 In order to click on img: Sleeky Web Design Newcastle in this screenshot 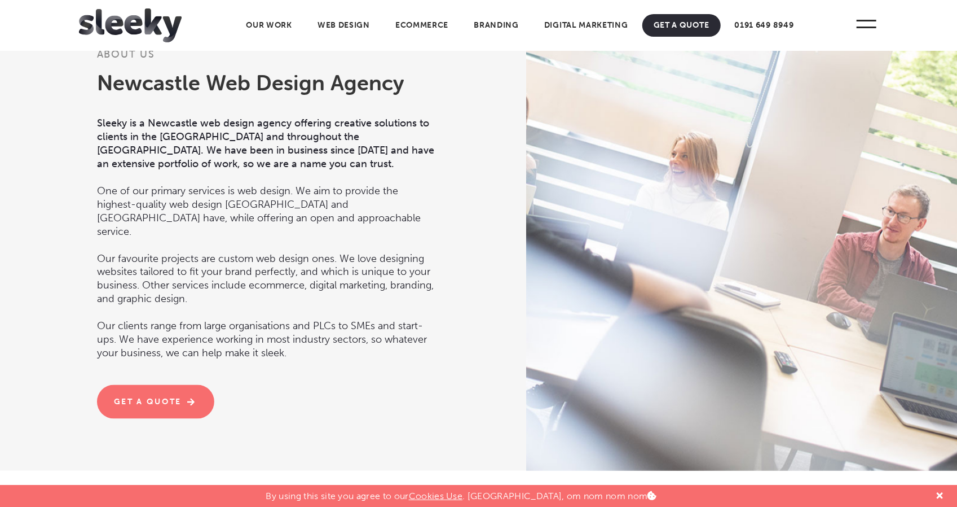, I will do `click(130, 25)`.